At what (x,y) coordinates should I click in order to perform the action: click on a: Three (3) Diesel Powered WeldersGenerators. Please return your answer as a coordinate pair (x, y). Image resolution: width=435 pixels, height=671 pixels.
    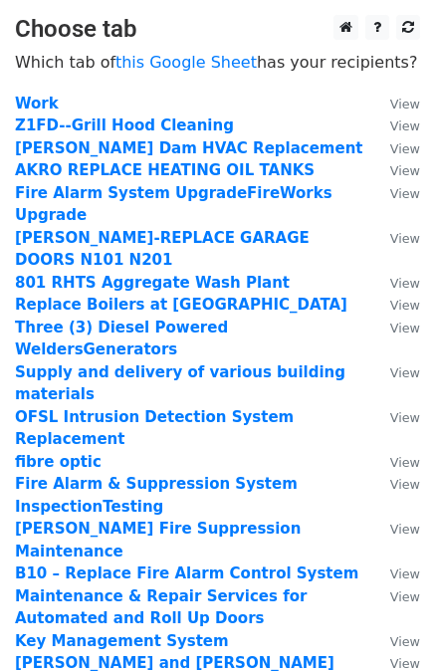
    Looking at the image, I should click on (121, 339).